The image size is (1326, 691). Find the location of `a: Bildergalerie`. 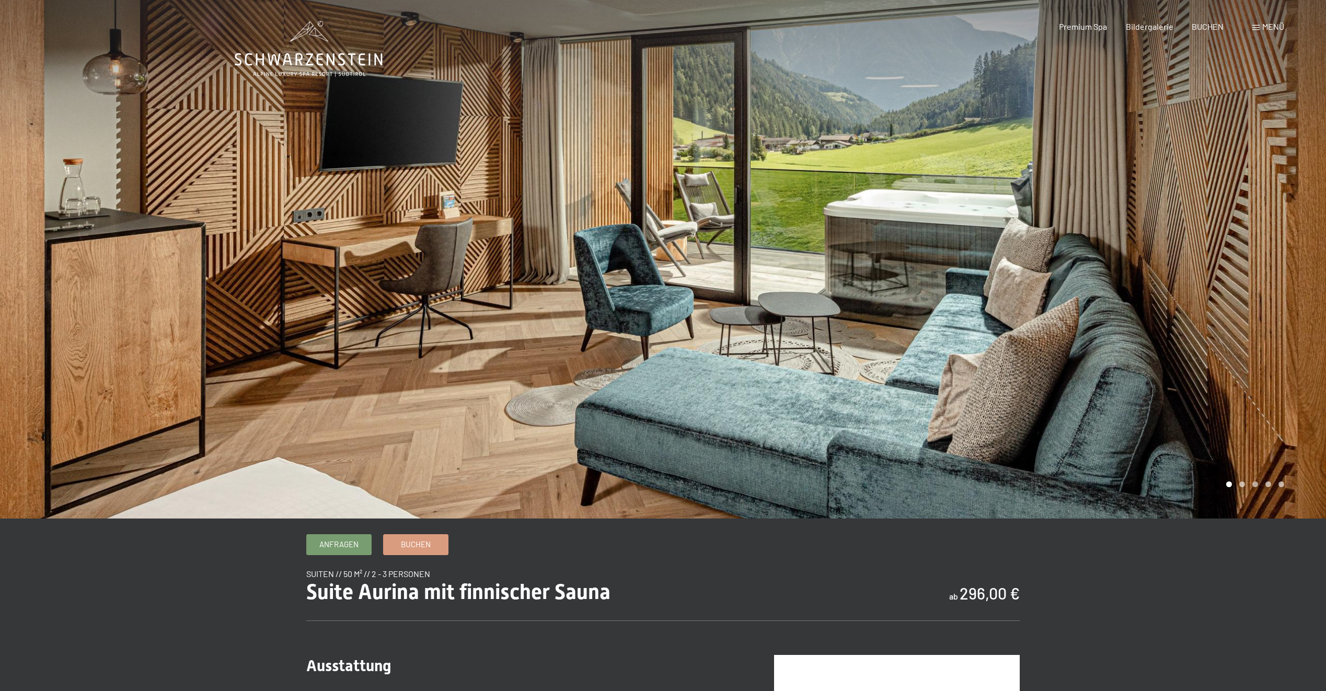

a: Bildergalerie is located at coordinates (1149, 26).